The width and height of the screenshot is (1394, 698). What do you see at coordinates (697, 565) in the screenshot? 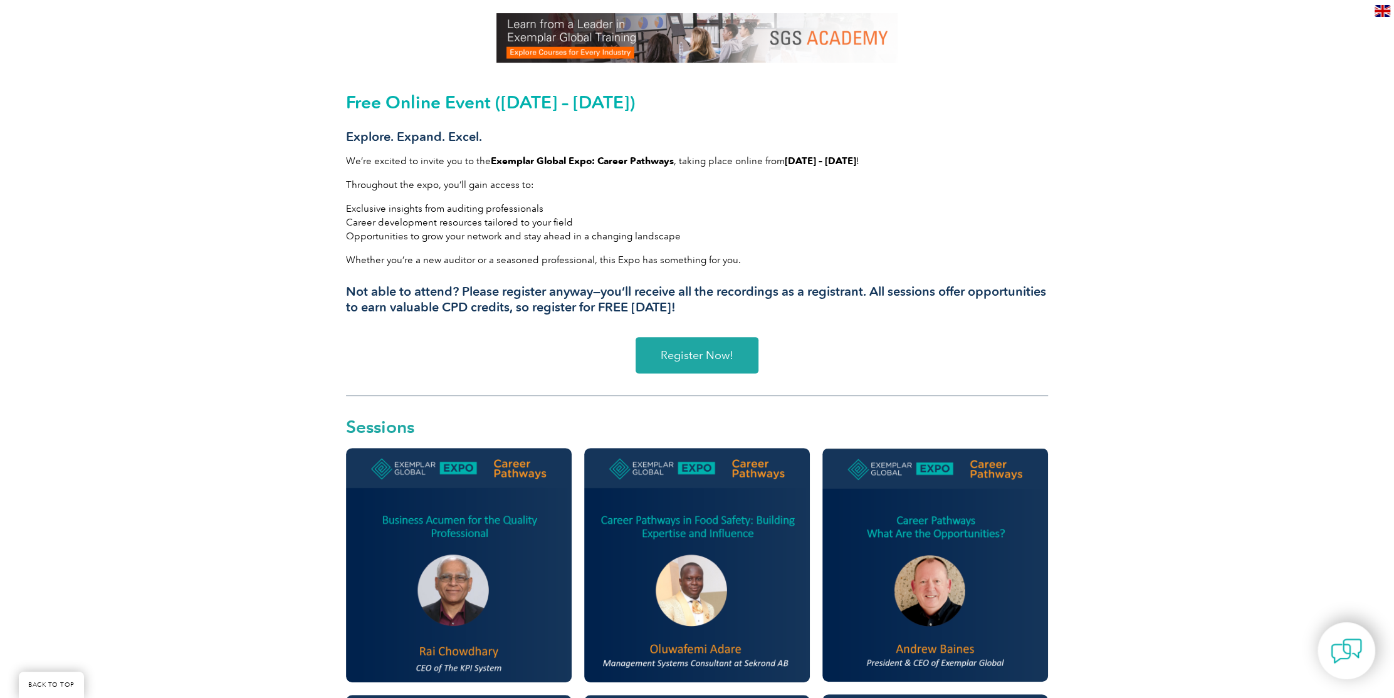
I see `img: Oluwafemi` at bounding box center [697, 565].